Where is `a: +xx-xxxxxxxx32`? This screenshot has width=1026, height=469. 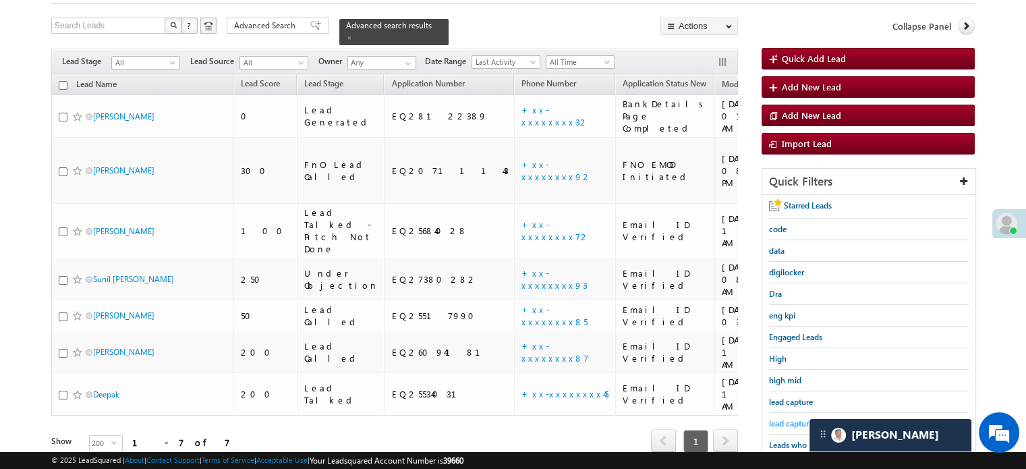 a: +xx-xxxxxxxx32 is located at coordinates (555, 115).